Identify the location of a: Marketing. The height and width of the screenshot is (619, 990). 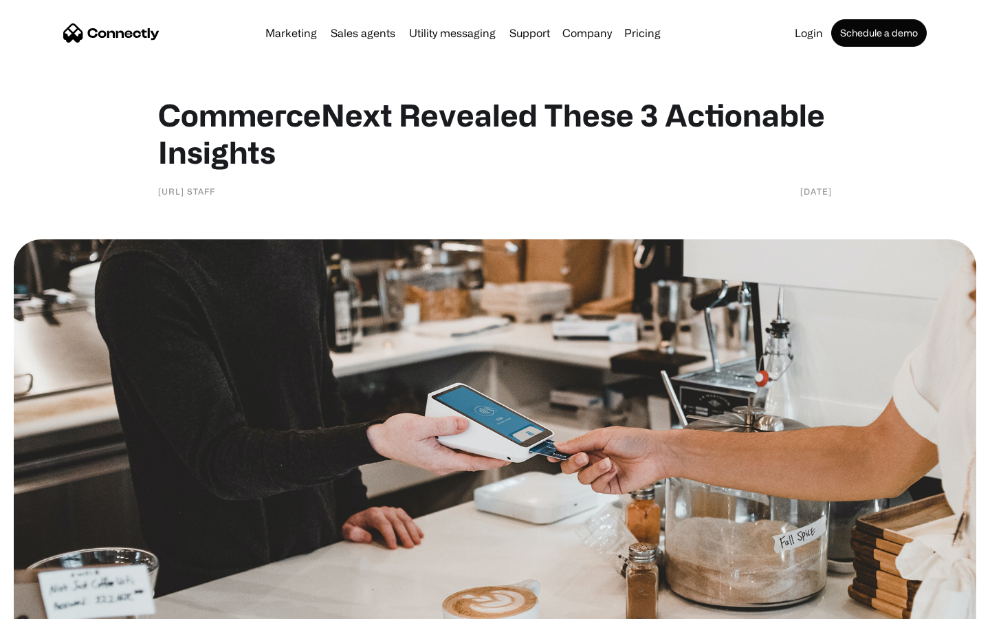
(291, 33).